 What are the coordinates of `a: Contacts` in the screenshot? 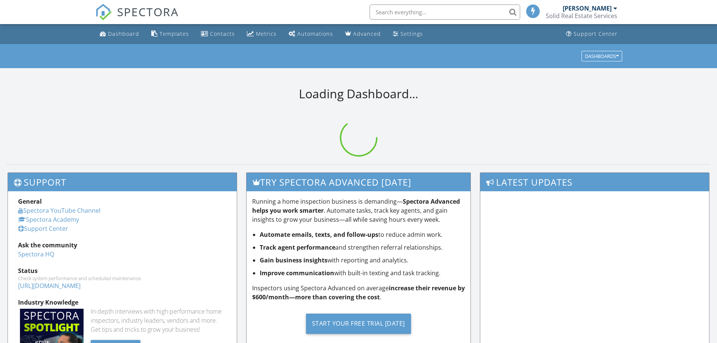 It's located at (218, 34).